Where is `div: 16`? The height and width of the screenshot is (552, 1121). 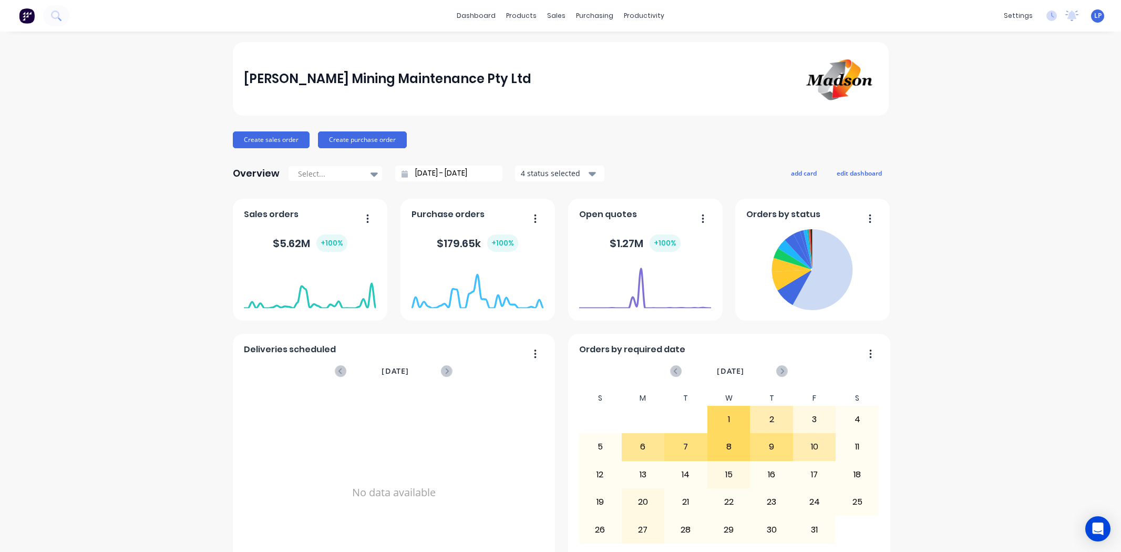 div: 16 is located at coordinates (772, 475).